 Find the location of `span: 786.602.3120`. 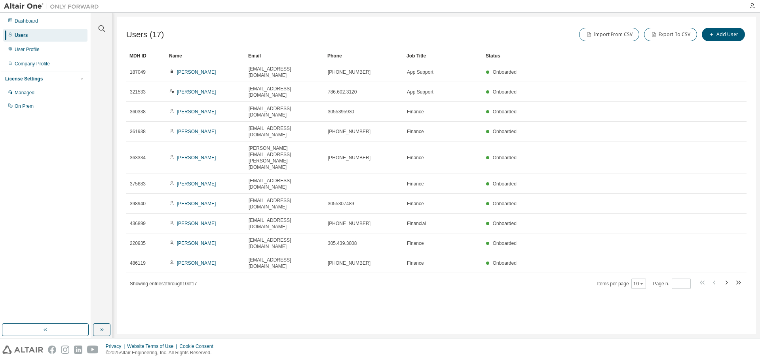

span: 786.602.3120 is located at coordinates (342, 92).